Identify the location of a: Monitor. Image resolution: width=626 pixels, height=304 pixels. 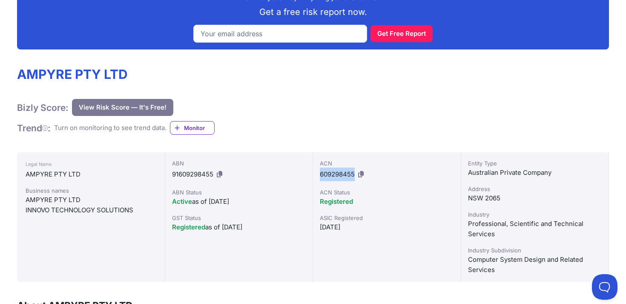
(192, 128).